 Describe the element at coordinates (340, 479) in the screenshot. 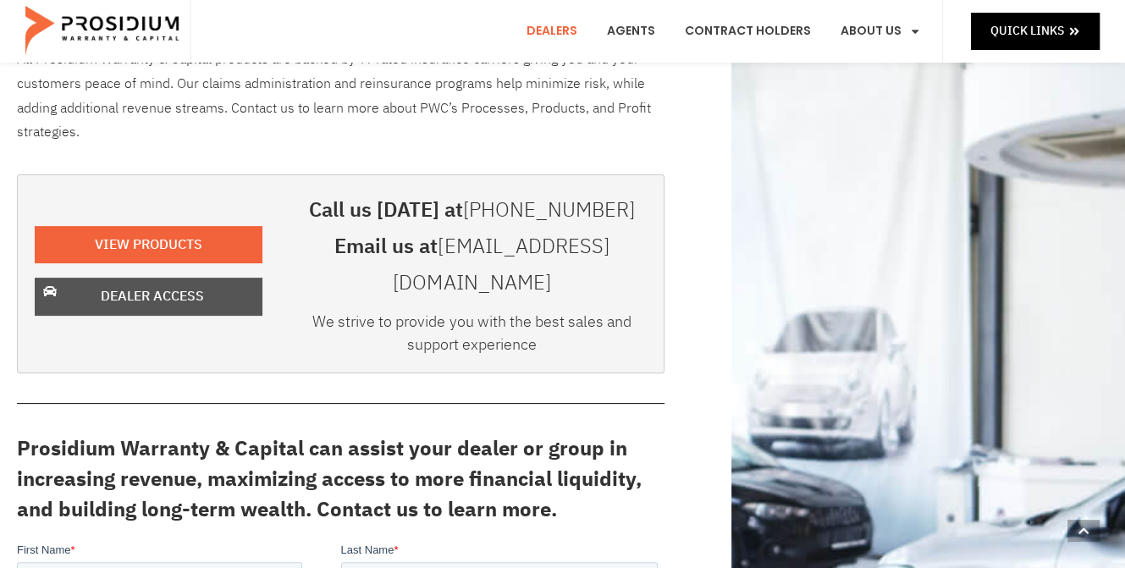

I see `h3: Prosidium Warranty & Capital can assist your dealer or group in increasing revenue, maximizing ac...` at that location.